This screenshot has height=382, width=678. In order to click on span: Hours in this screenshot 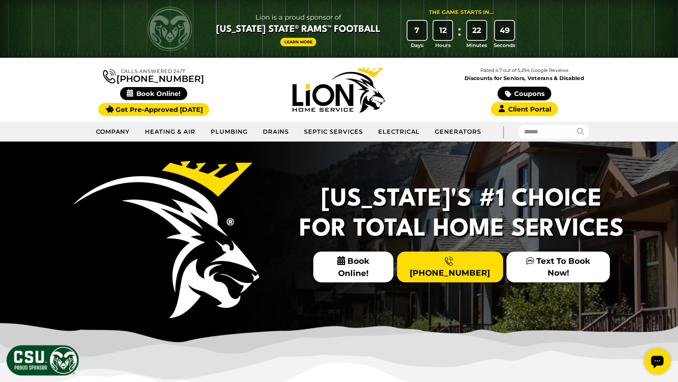, I will do `click(443, 45)`.